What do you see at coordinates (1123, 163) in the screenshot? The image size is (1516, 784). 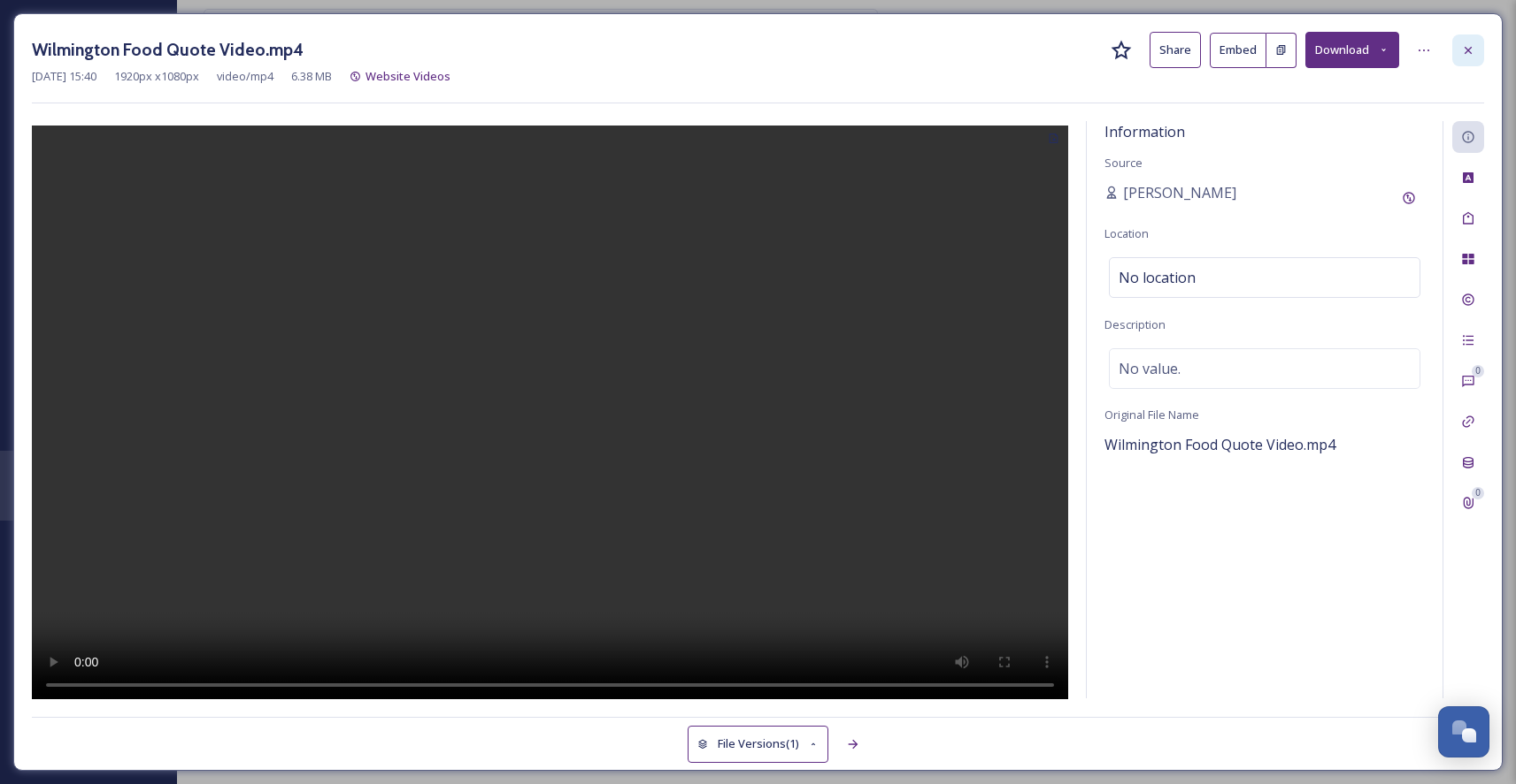 I see `span: Source` at bounding box center [1123, 163].